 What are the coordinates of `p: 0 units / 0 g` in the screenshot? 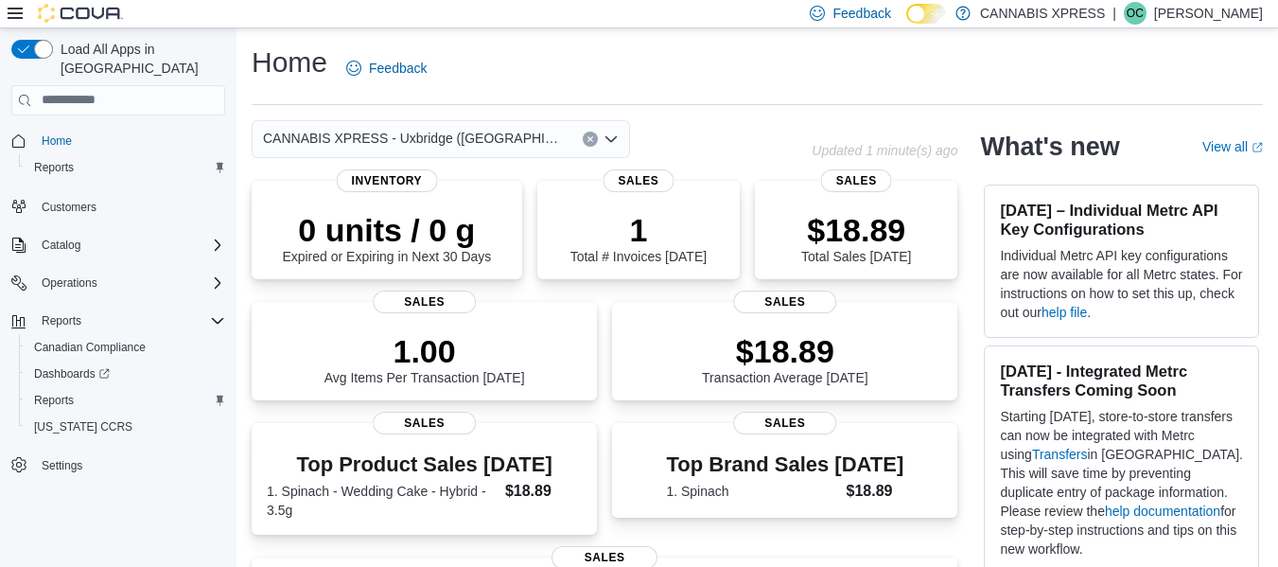 It's located at (386, 230).